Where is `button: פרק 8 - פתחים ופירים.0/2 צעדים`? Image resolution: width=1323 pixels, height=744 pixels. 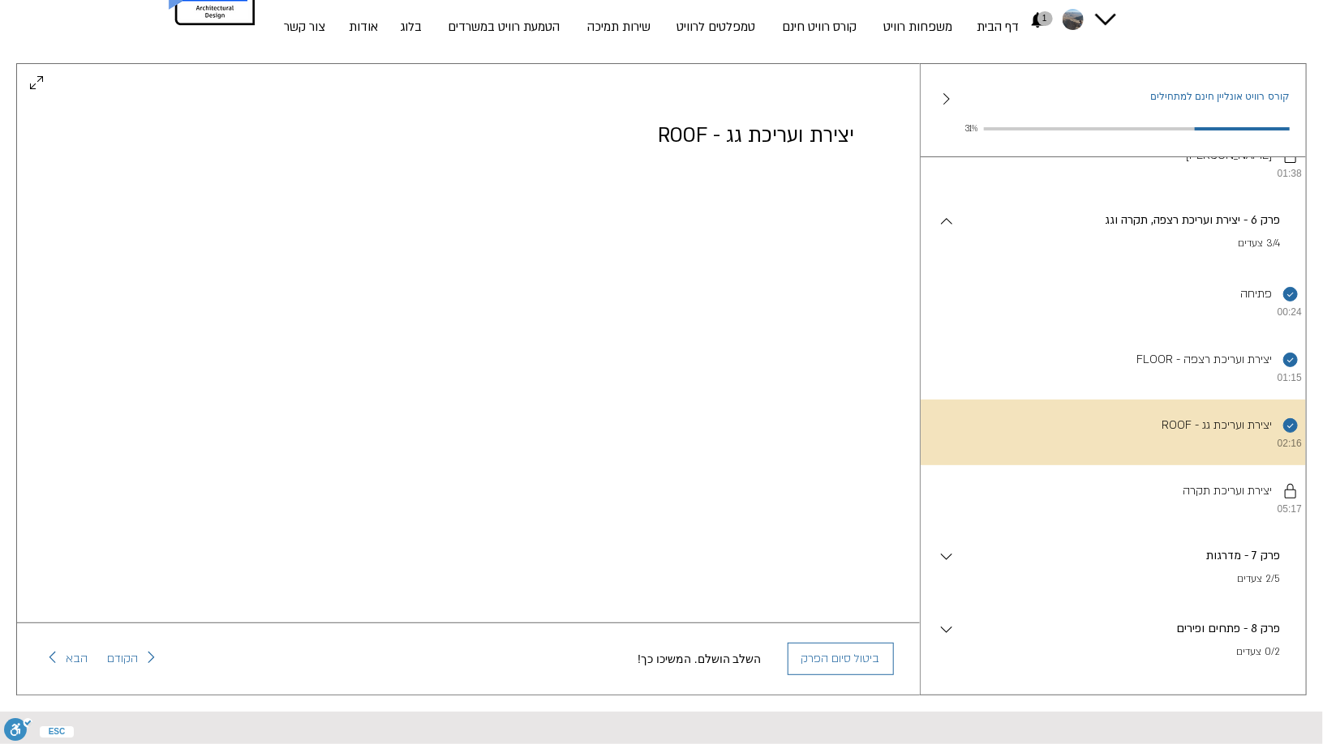
button: פרק 8 - פתחים ופירים.0/2 צעדים is located at coordinates (1113, 641).